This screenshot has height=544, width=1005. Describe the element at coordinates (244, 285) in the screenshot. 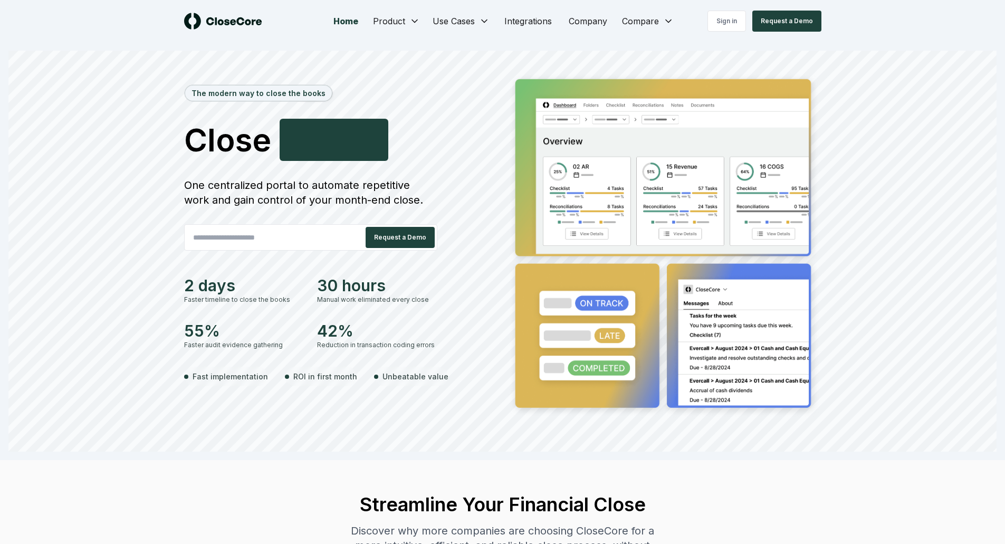

I see `div: 2 days` at that location.